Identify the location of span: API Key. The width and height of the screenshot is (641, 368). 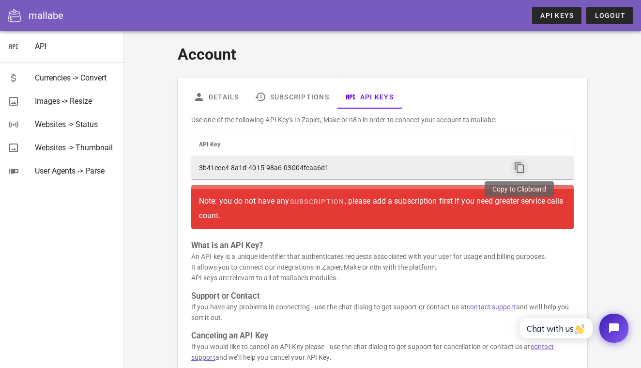
(210, 144).